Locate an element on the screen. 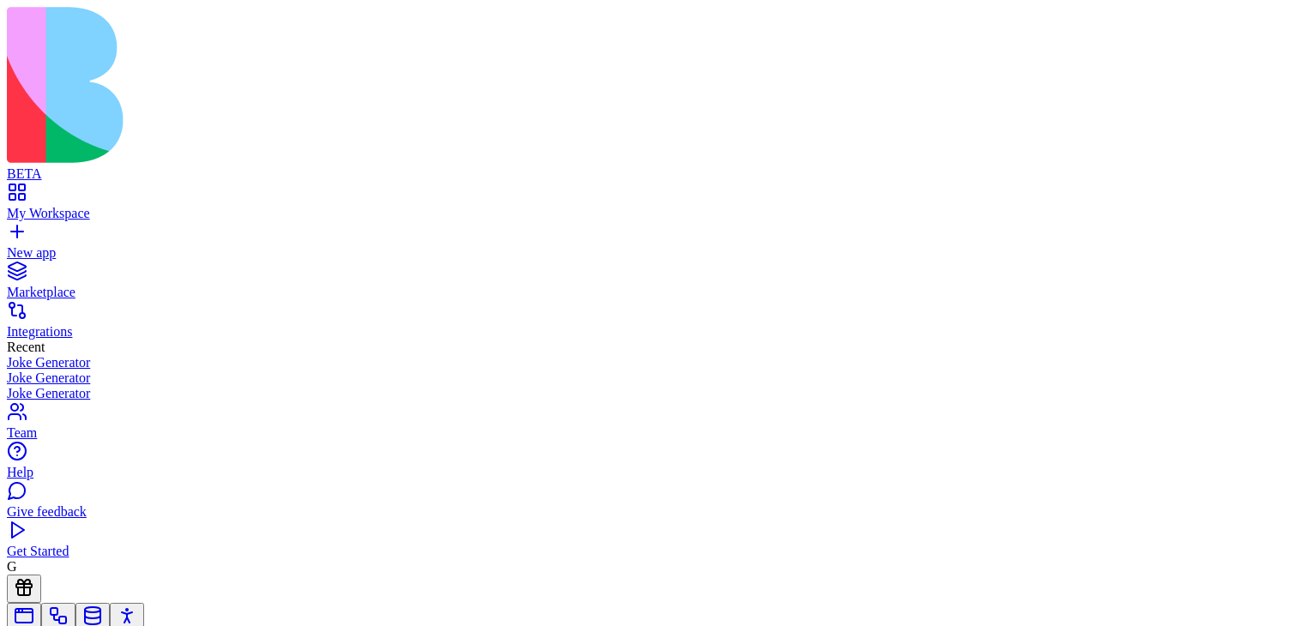  a: Get Started is located at coordinates (649, 544).